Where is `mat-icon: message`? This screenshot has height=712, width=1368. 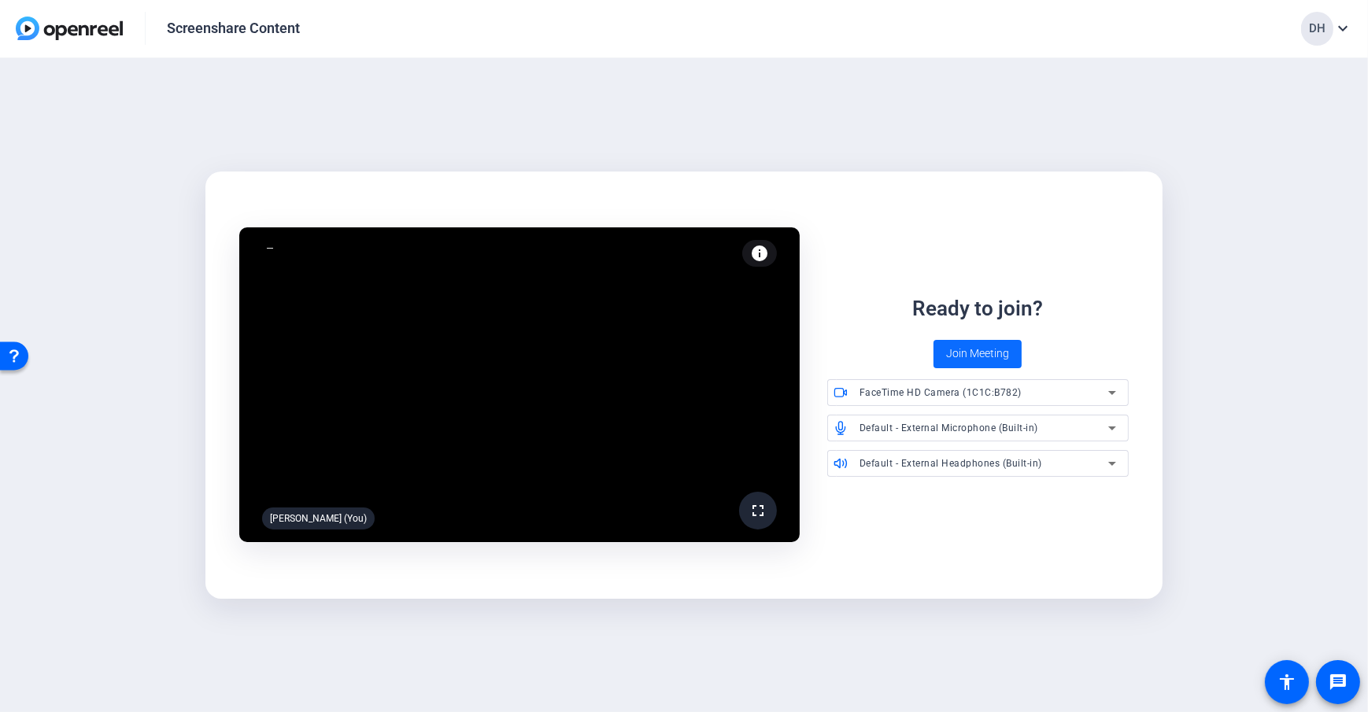 mat-icon: message is located at coordinates (1338, 683).